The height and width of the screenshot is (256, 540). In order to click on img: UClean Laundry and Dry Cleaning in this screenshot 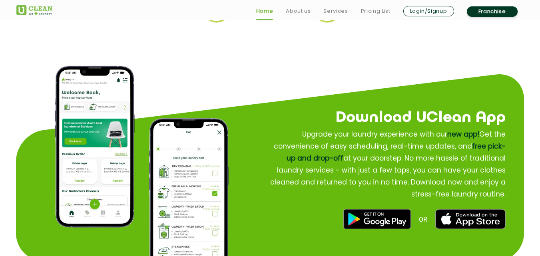, I will do `click(34, 10)`.